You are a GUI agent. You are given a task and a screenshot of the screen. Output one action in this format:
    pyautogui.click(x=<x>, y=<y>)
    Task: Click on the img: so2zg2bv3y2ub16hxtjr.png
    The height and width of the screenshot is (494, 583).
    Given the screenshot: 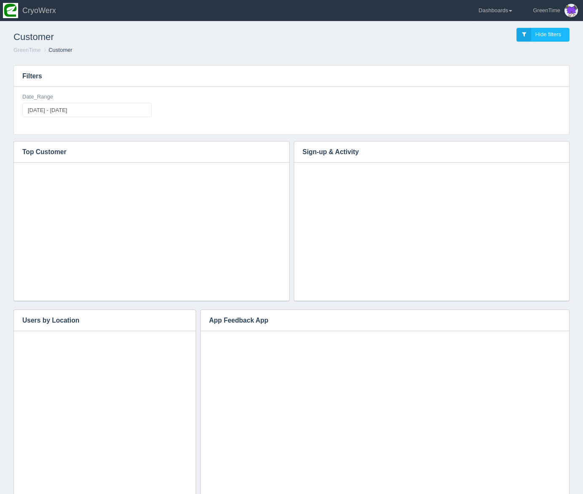 What is the action you would take?
    pyautogui.click(x=11, y=11)
    